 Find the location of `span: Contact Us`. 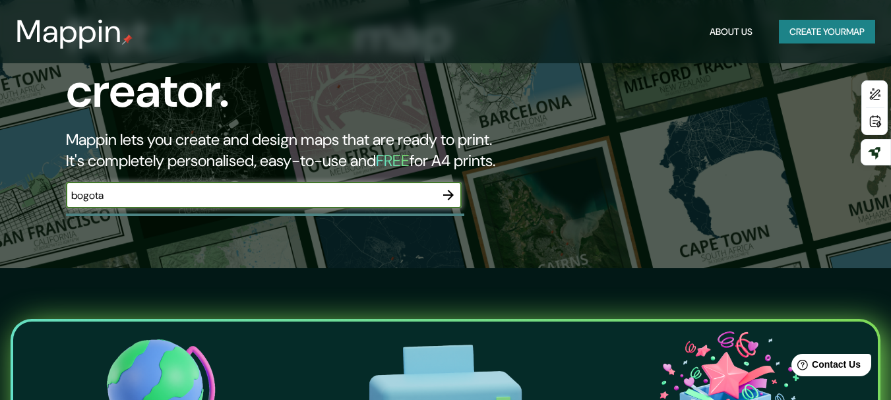

span: Contact Us is located at coordinates (63, 16).